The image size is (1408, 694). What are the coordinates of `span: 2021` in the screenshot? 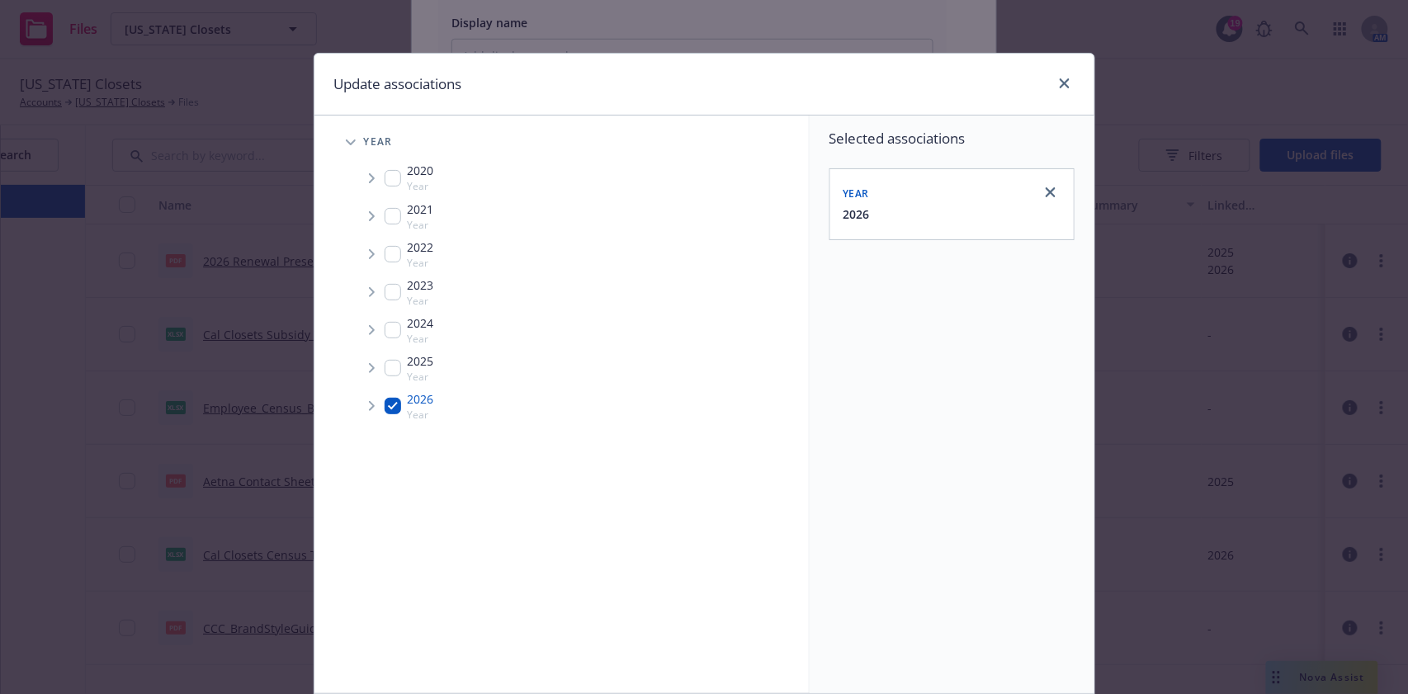 It's located at (421, 209).